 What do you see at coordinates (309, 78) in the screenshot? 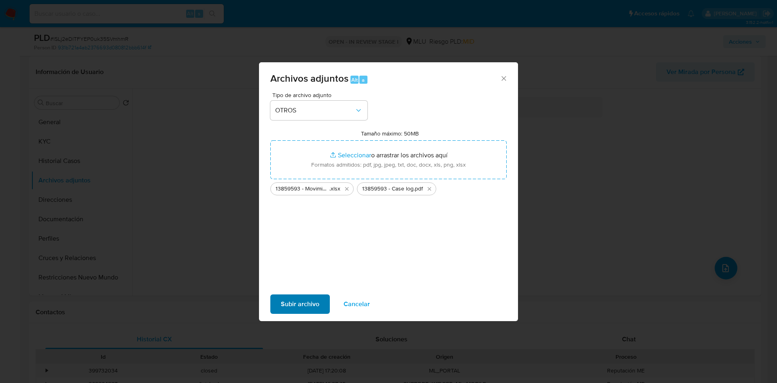
I see `span: Archivos adjuntos` at bounding box center [309, 78].